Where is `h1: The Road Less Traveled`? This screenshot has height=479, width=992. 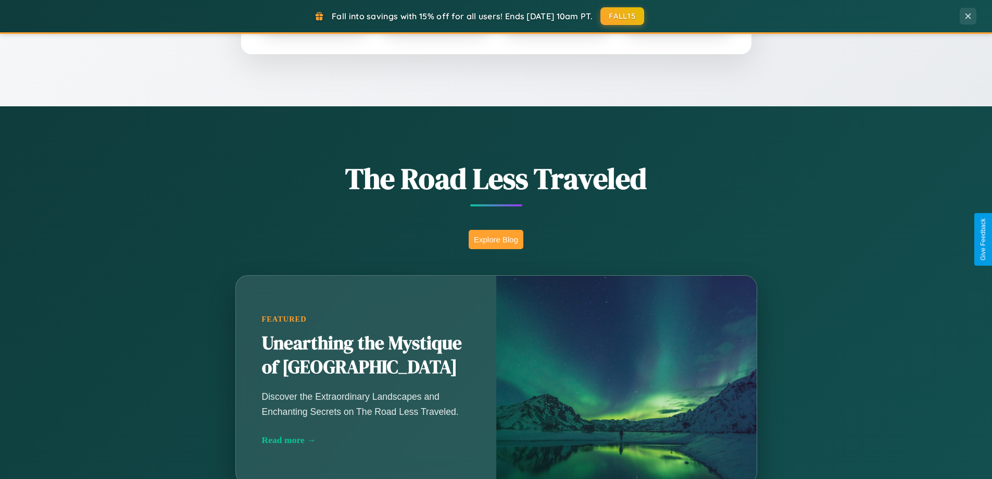 h1: The Road Less Traveled is located at coordinates (496, 178).